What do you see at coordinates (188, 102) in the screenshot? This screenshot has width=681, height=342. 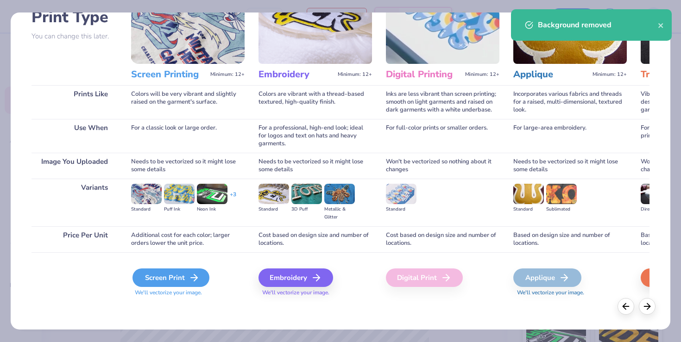 I see `div: Colors will be very vibrant and slightly raised on the garment's surface.` at bounding box center [188, 102].